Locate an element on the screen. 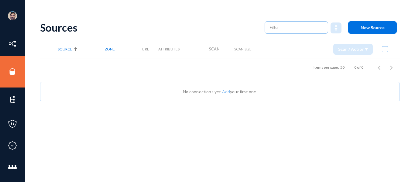 This screenshot has width=415, height=182. div: Items per page: is located at coordinates (326, 67).